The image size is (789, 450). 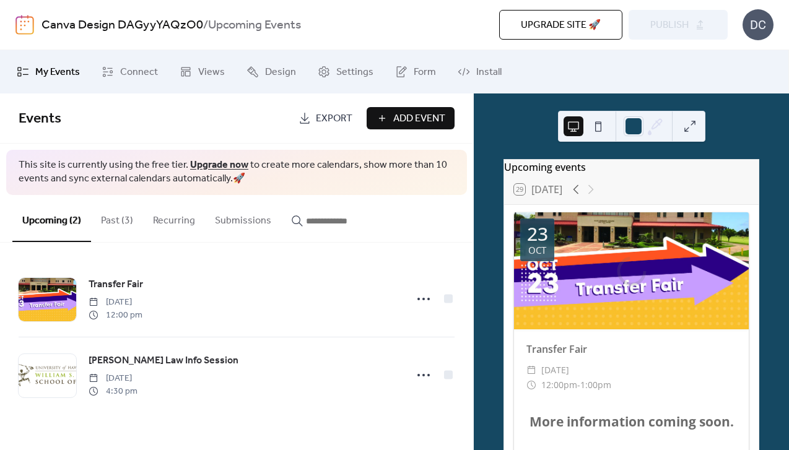 I want to click on div: Upcoming events, so click(x=631, y=167).